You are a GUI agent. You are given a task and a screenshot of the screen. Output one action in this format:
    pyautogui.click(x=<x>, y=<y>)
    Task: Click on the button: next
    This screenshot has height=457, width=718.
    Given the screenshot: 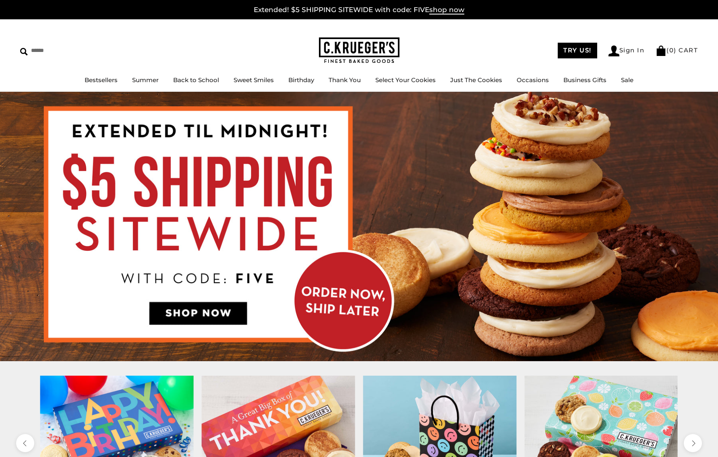 What is the action you would take?
    pyautogui.click(x=692, y=443)
    